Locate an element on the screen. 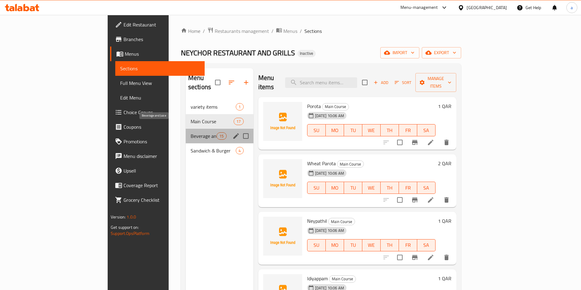 The height and width of the screenshot is (290, 581). a: Menu disclaimer is located at coordinates (157, 156).